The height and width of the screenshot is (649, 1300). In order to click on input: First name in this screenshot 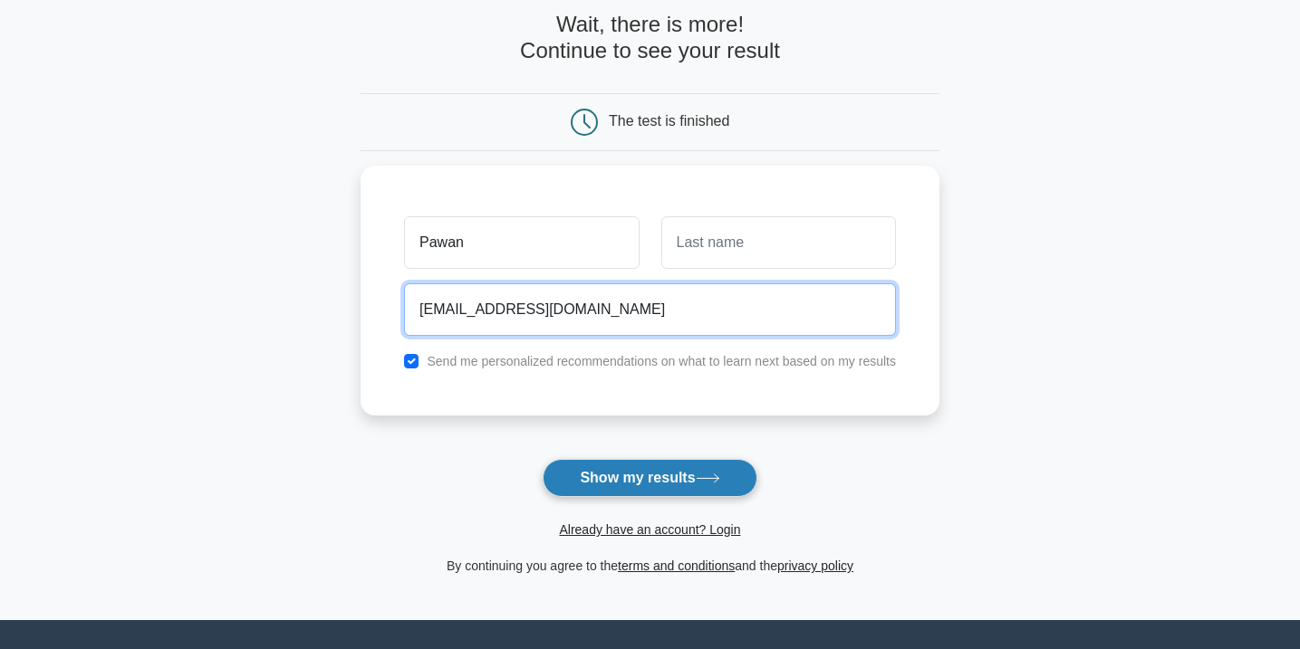, I will do `click(521, 243)`.